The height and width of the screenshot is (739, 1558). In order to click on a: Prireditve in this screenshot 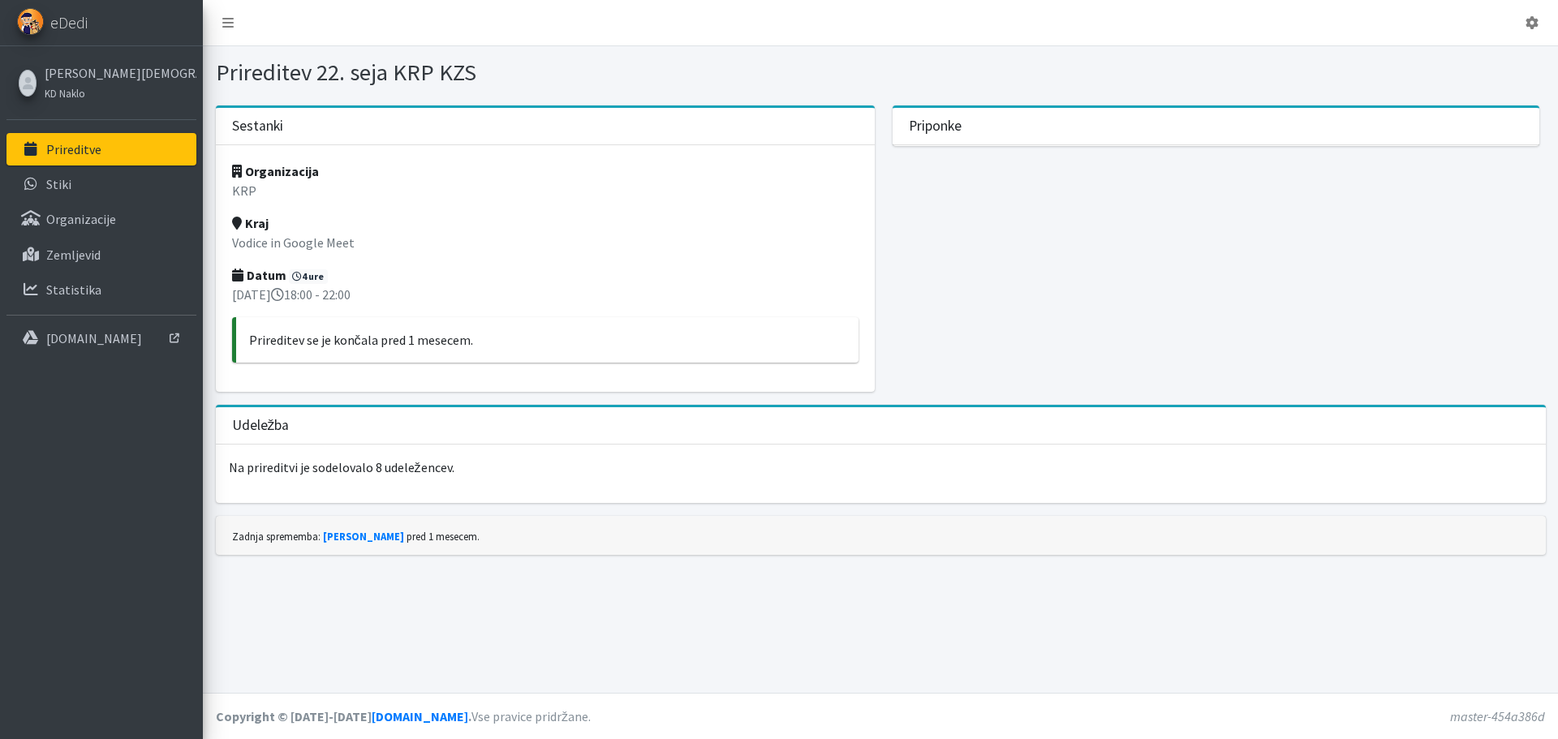, I will do `click(101, 149)`.